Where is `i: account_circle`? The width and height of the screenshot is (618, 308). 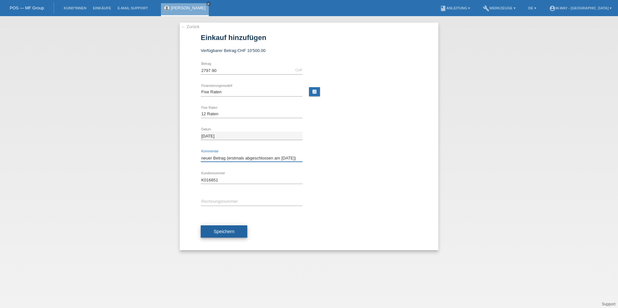
i: account_circle is located at coordinates (552, 8).